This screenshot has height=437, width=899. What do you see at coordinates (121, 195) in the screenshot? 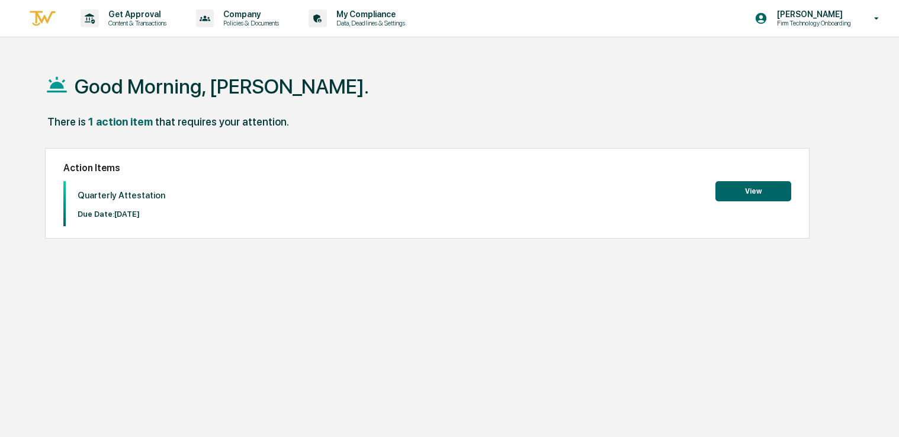
I see `p: Quarterly Attestation` at bounding box center [121, 195].